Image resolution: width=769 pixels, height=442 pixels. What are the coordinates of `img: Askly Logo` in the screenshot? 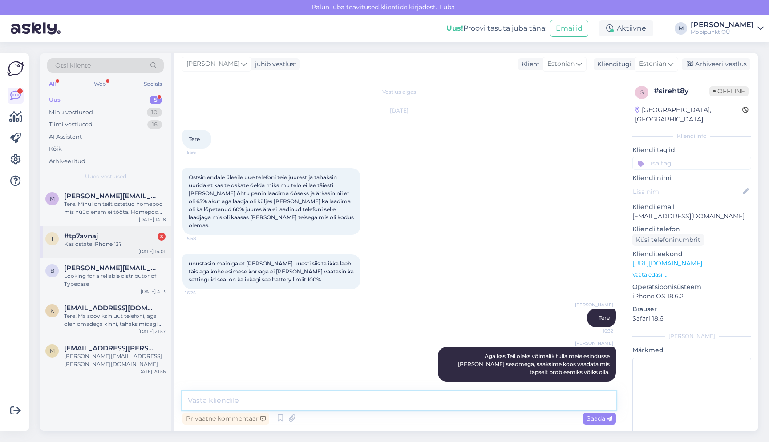 It's located at (16, 69).